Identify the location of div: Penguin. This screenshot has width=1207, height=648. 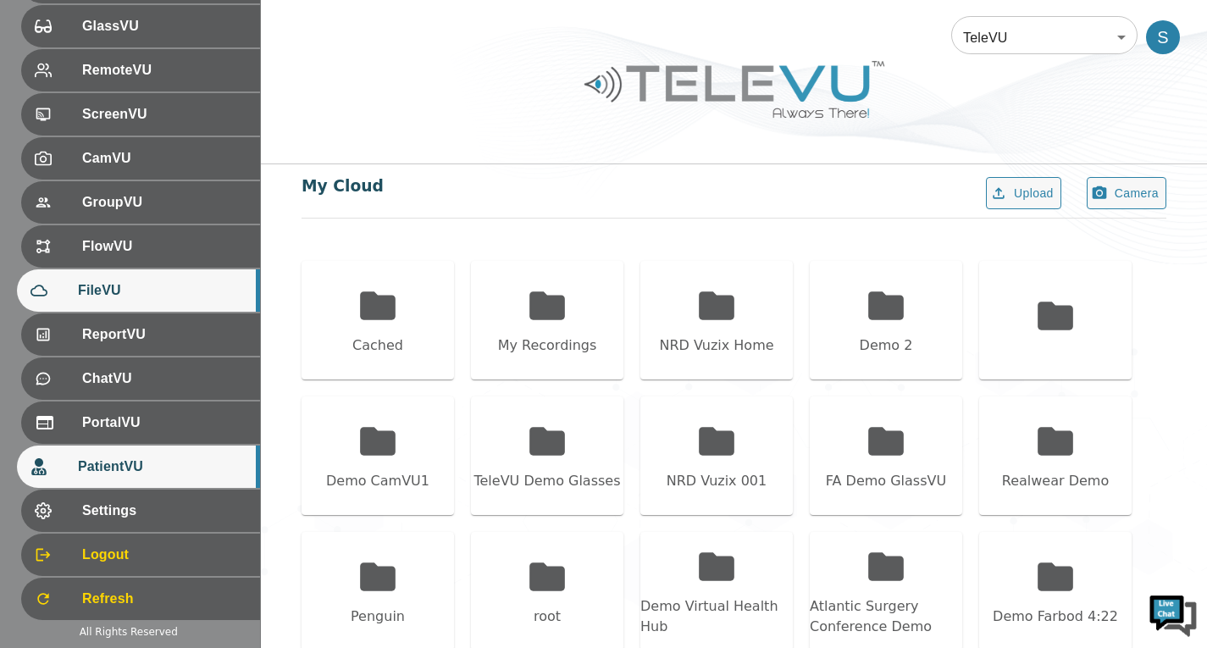
(378, 616).